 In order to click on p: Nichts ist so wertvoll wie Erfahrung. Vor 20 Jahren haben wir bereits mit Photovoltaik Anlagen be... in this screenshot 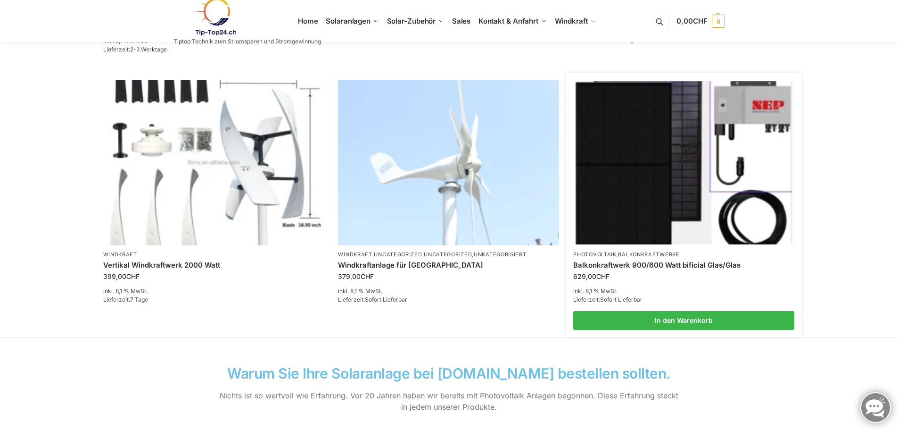, I will do `click(449, 401)`.